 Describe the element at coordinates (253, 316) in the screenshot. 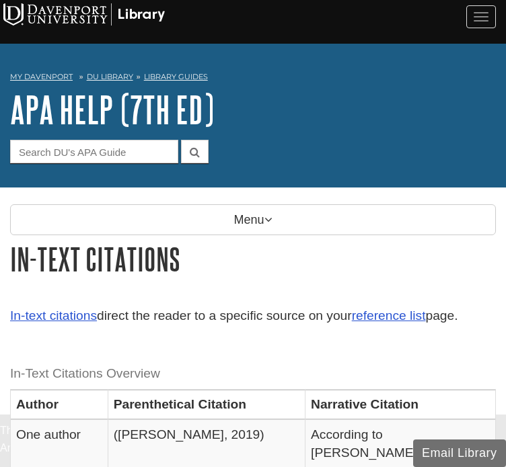

I see `p: direct the reader to a specific source on your page.` at that location.